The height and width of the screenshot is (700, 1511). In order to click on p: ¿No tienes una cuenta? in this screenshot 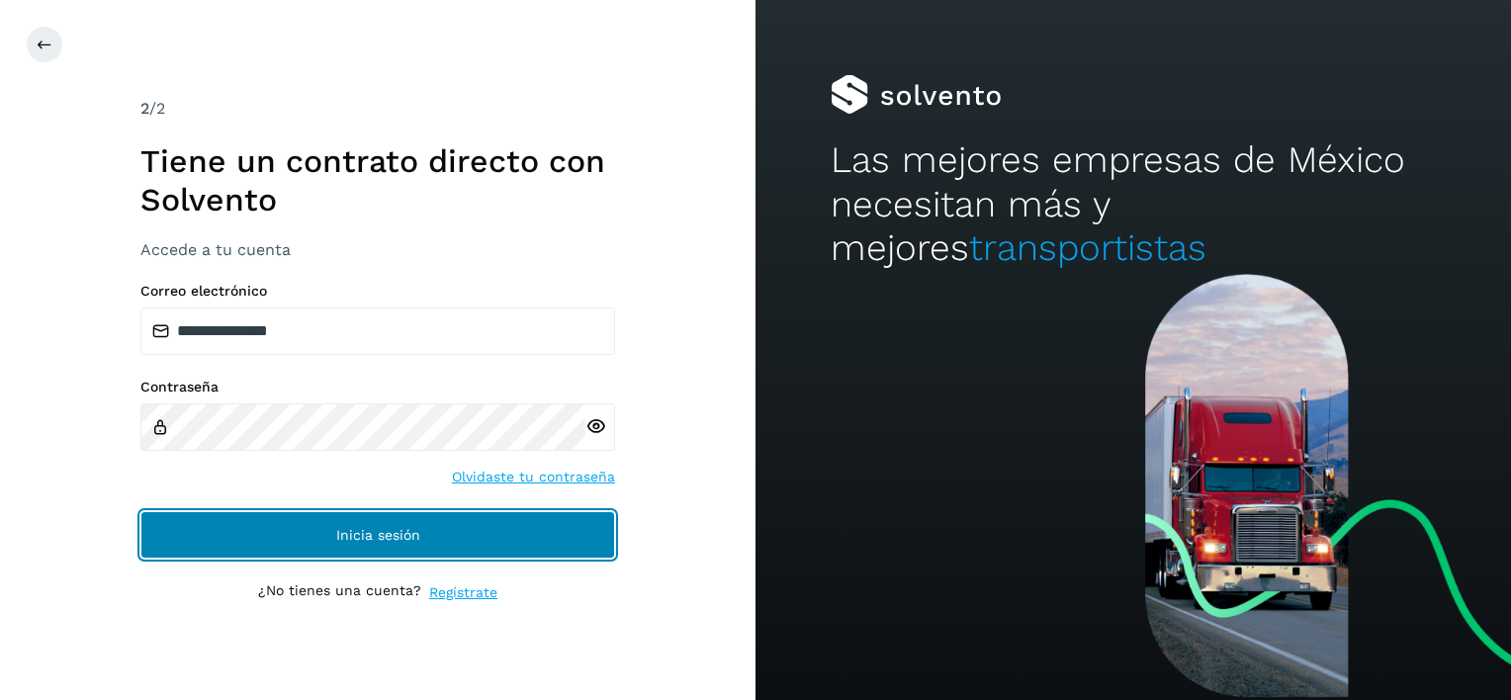, I will do `click(339, 592)`.